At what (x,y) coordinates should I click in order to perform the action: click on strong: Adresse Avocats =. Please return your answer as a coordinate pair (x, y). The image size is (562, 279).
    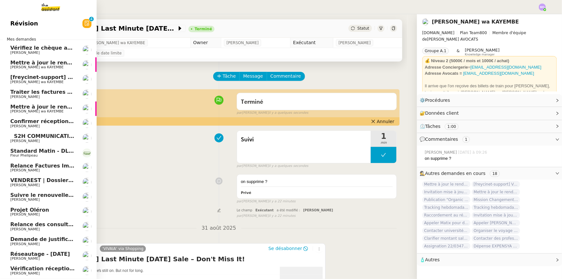
    Looking at the image, I should click on (443, 73).